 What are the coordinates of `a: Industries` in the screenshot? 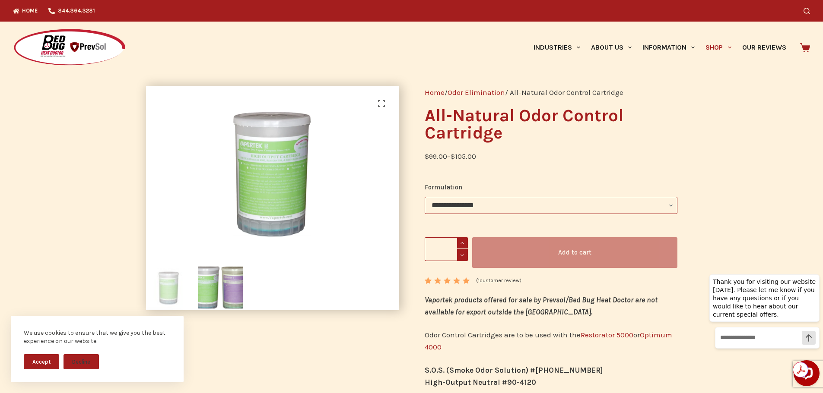 It's located at (556, 48).